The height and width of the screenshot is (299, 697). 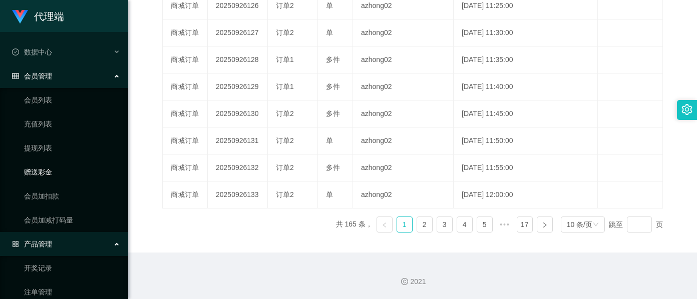 I want to click on li: 共 165 条，, so click(x=354, y=225).